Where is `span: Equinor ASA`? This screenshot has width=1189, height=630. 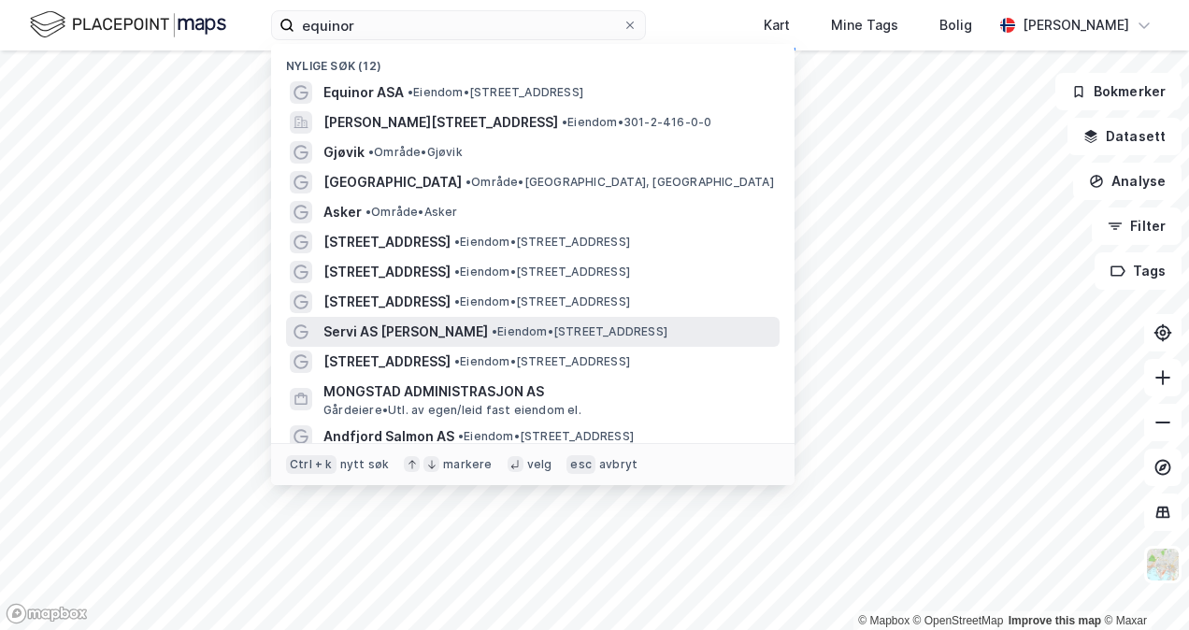
span: Equinor ASA is located at coordinates (364, 93).